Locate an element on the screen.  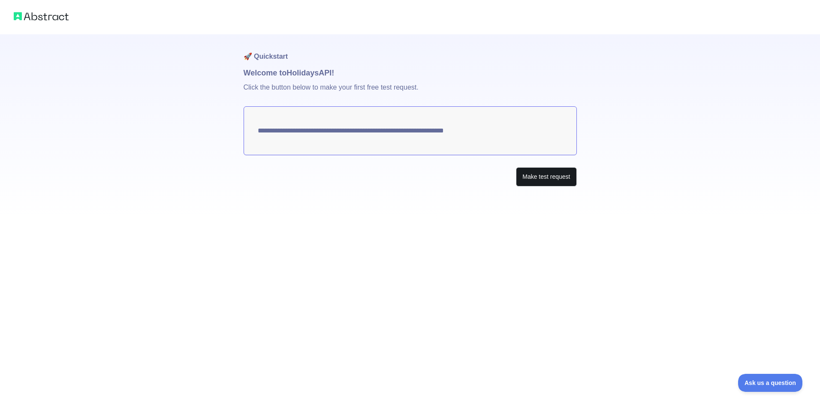
h1: 🚀 Quickstart is located at coordinates (410, 51).